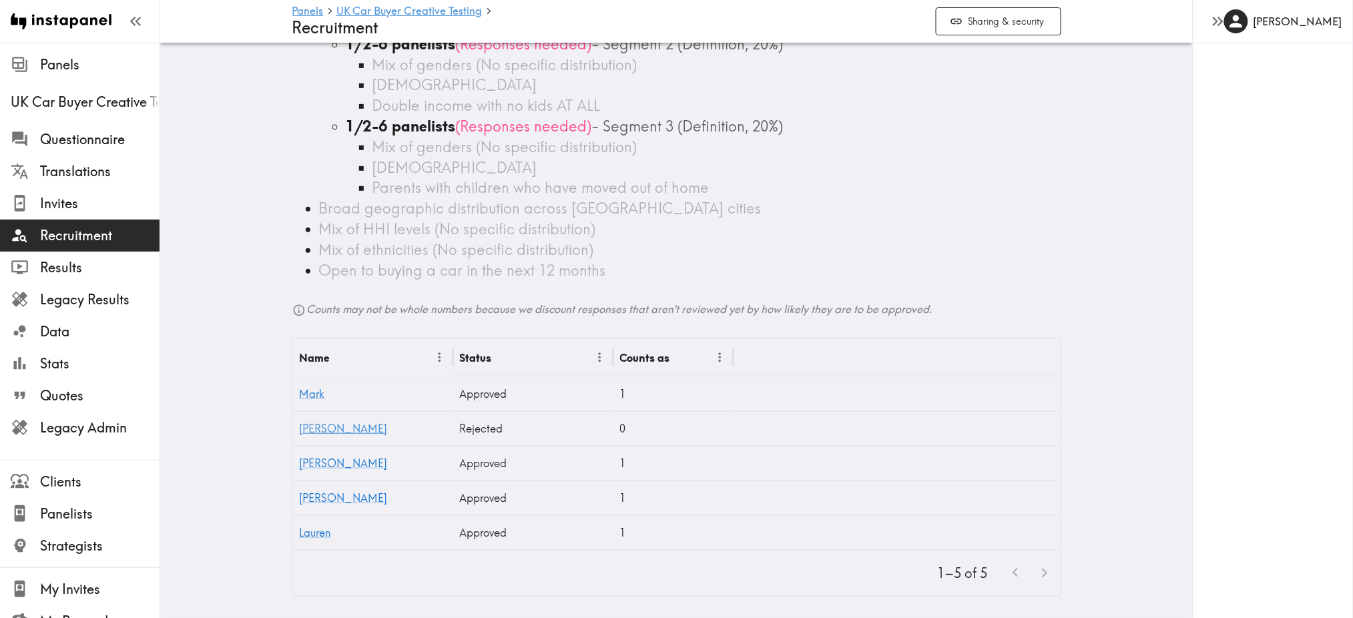 Image resolution: width=1353 pixels, height=618 pixels. I want to click on span: Stats, so click(99, 364).